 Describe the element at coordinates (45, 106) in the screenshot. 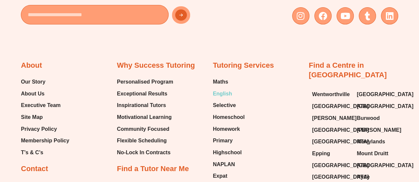

I see `a: Executive Team` at that location.